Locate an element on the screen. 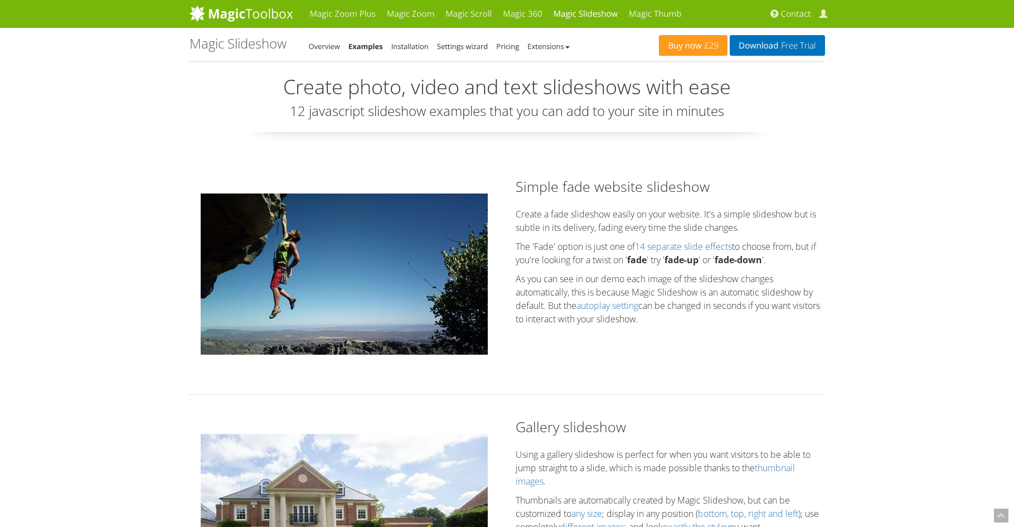  a: Installation is located at coordinates (410, 46).